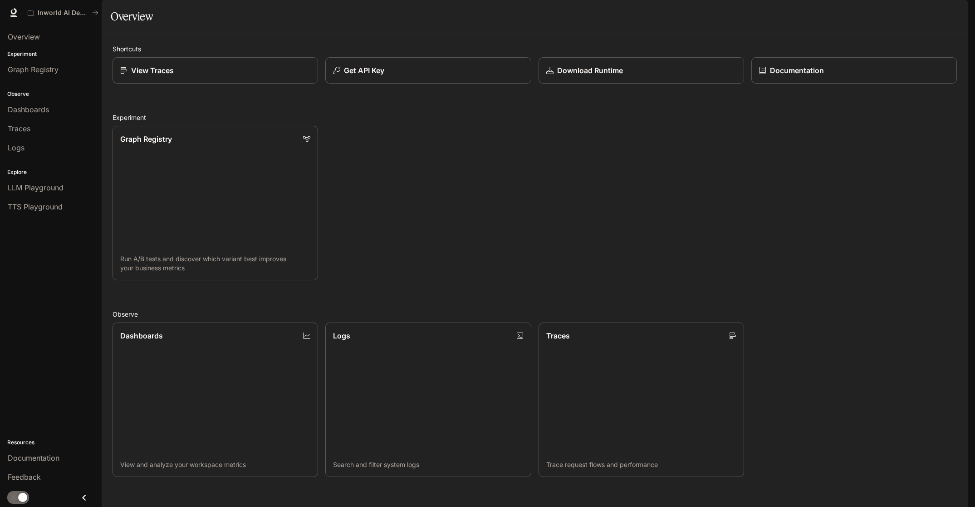 Image resolution: width=975 pixels, height=507 pixels. What do you see at coordinates (558, 335) in the screenshot?
I see `p: Traces` at bounding box center [558, 335].